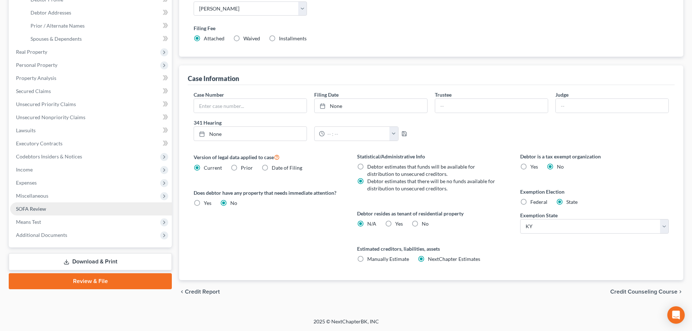  I want to click on span: Miscellaneous, so click(32, 196).